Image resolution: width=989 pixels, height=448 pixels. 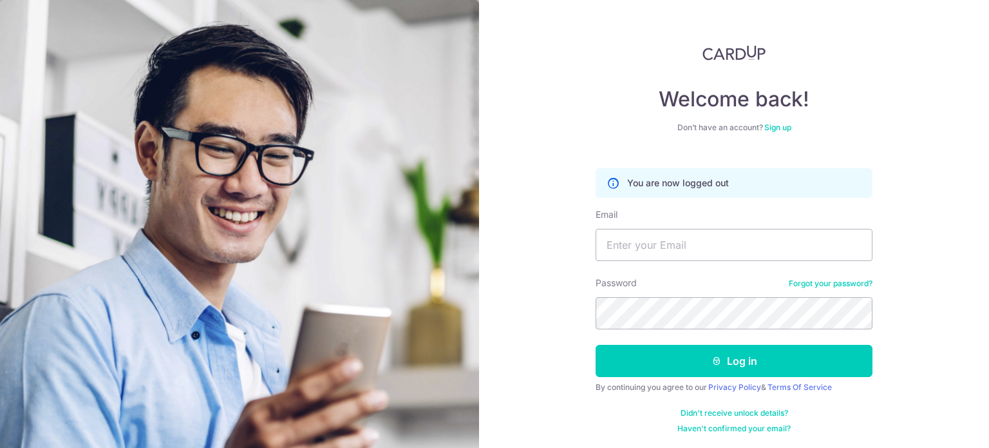 I want to click on a: Terms Of Service, so click(x=800, y=386).